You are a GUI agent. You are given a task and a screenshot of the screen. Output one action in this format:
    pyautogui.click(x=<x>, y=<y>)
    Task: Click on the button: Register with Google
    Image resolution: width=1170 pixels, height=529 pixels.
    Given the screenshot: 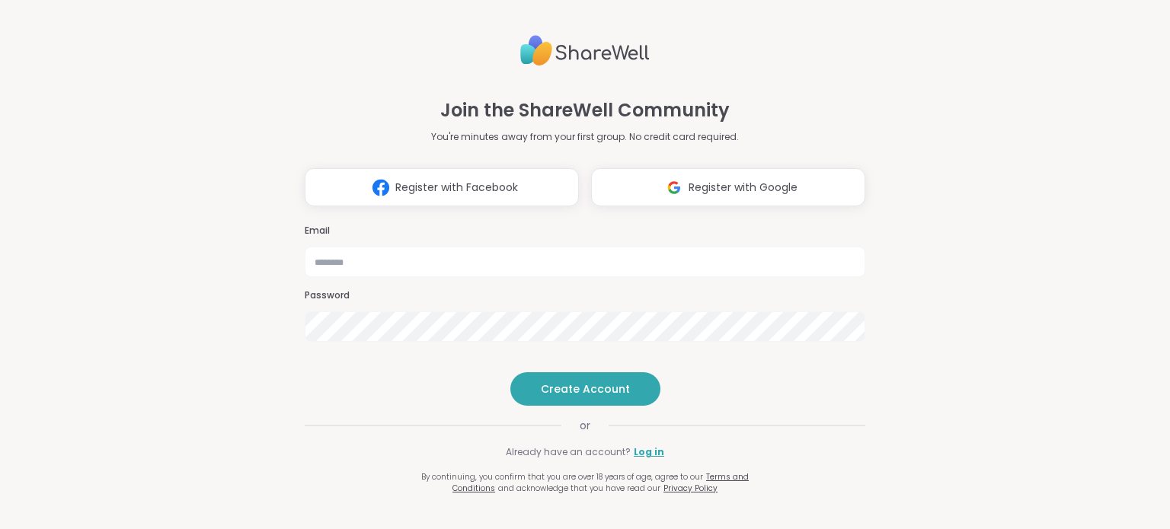 What is the action you would take?
    pyautogui.click(x=728, y=187)
    